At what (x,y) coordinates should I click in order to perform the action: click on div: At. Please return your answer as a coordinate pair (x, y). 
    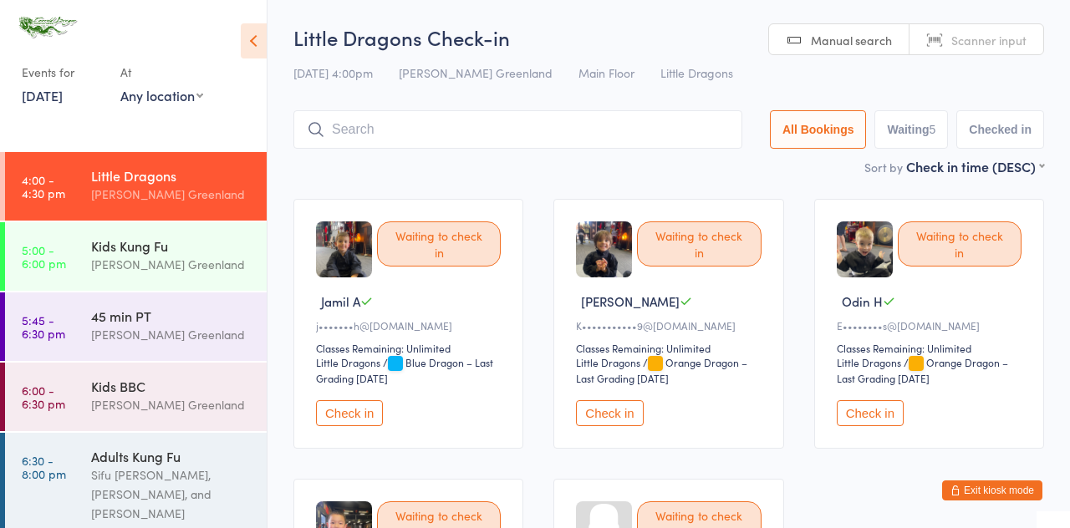
    Looking at the image, I should click on (161, 72).